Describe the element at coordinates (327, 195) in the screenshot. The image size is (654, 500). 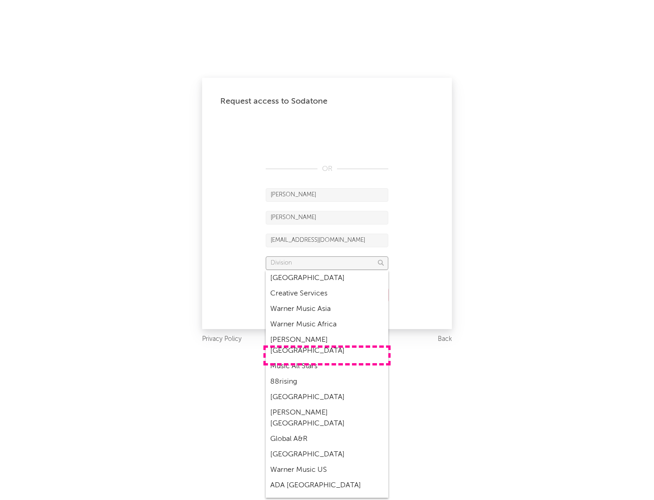
I see `input: First Name` at that location.